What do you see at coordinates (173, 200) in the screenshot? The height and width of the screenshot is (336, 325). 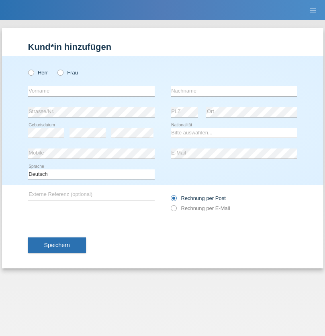 I see `input: Rechnung per Post` at bounding box center [173, 200].